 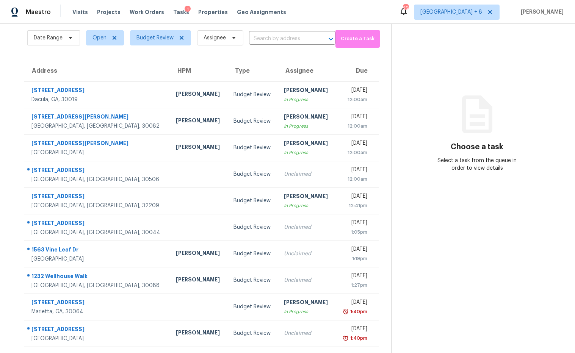 What do you see at coordinates (99, 38) in the screenshot?
I see `span: Open` at bounding box center [99, 38].